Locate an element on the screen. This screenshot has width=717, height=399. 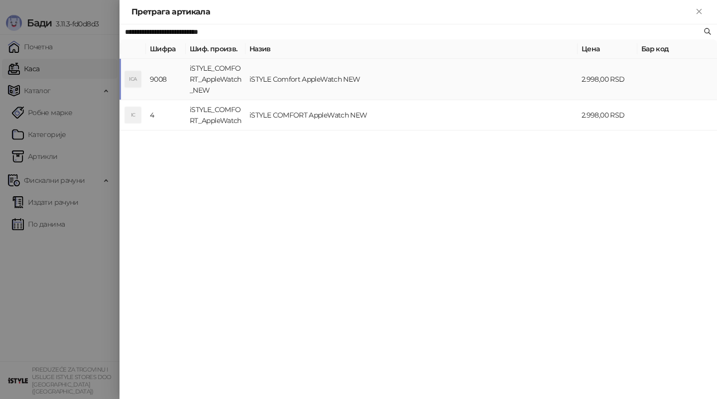
th: Шифра is located at coordinates (166, 49).